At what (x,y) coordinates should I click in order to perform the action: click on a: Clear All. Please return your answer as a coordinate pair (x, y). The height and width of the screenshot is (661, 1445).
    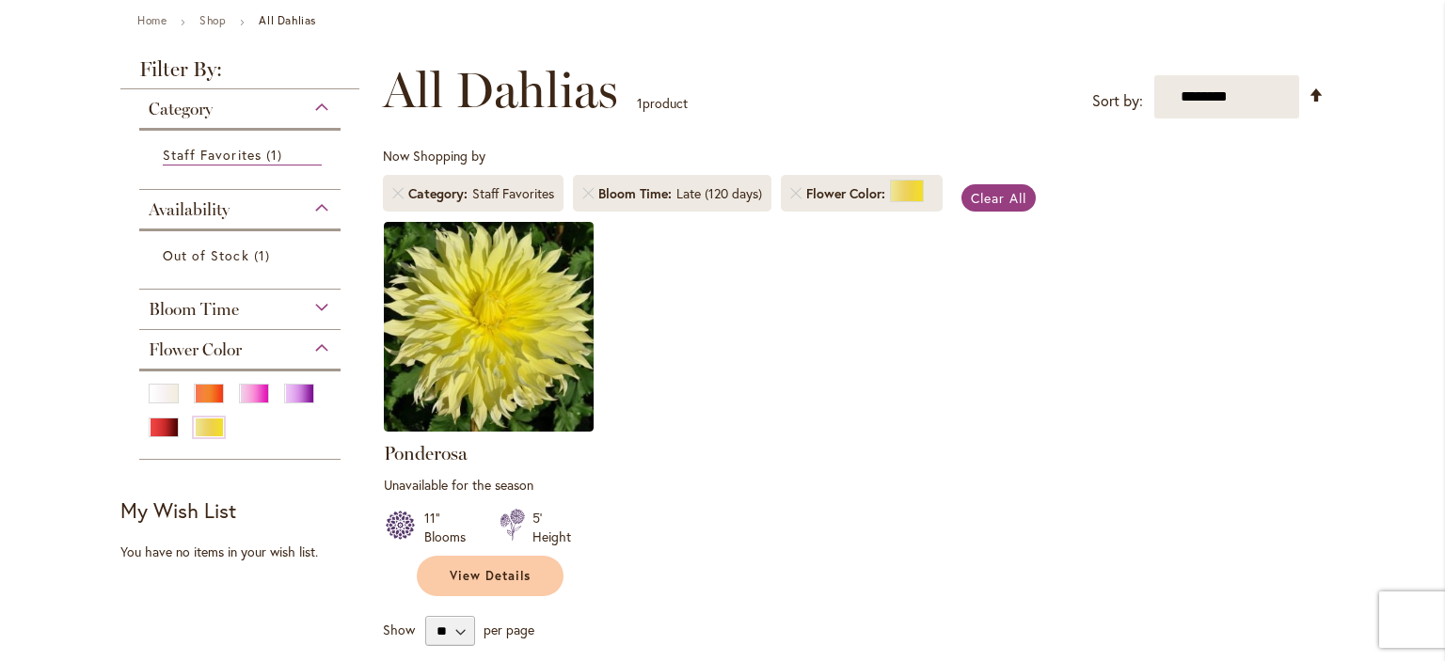
    Looking at the image, I should click on (998, 198).